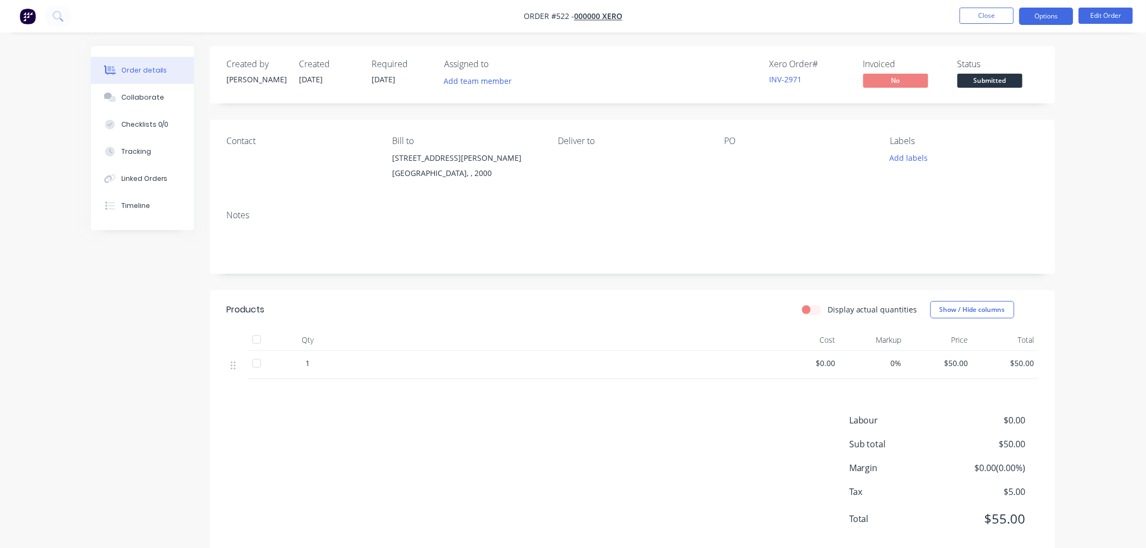 The width and height of the screenshot is (1146, 548). What do you see at coordinates (142, 206) in the screenshot?
I see `button: Timeline` at bounding box center [142, 206].